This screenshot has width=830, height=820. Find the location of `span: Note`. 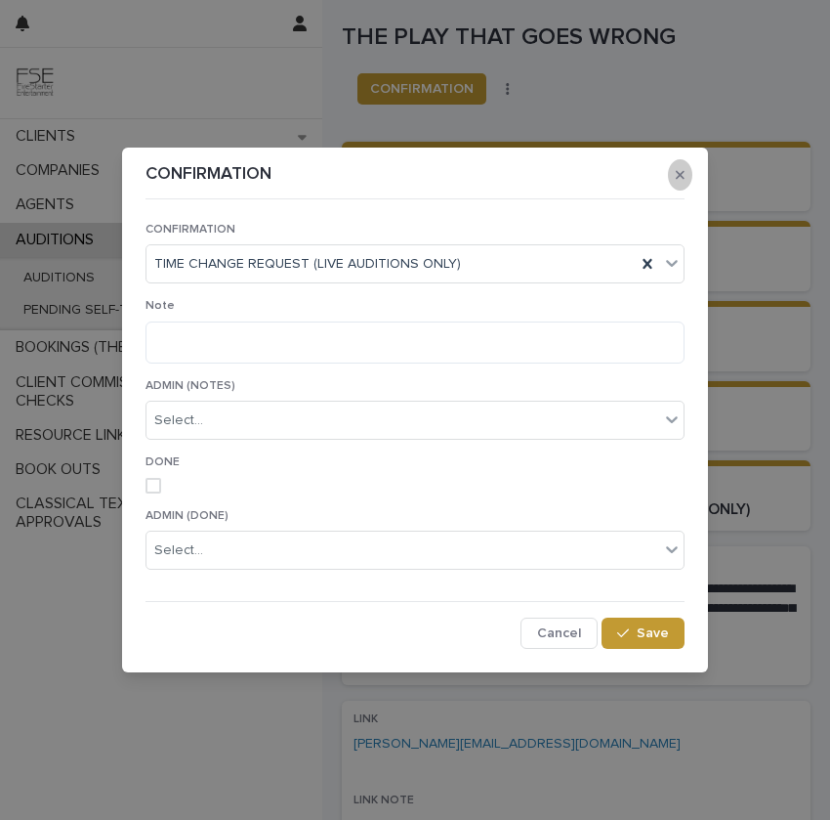

span: Note is located at coordinates (160, 306).